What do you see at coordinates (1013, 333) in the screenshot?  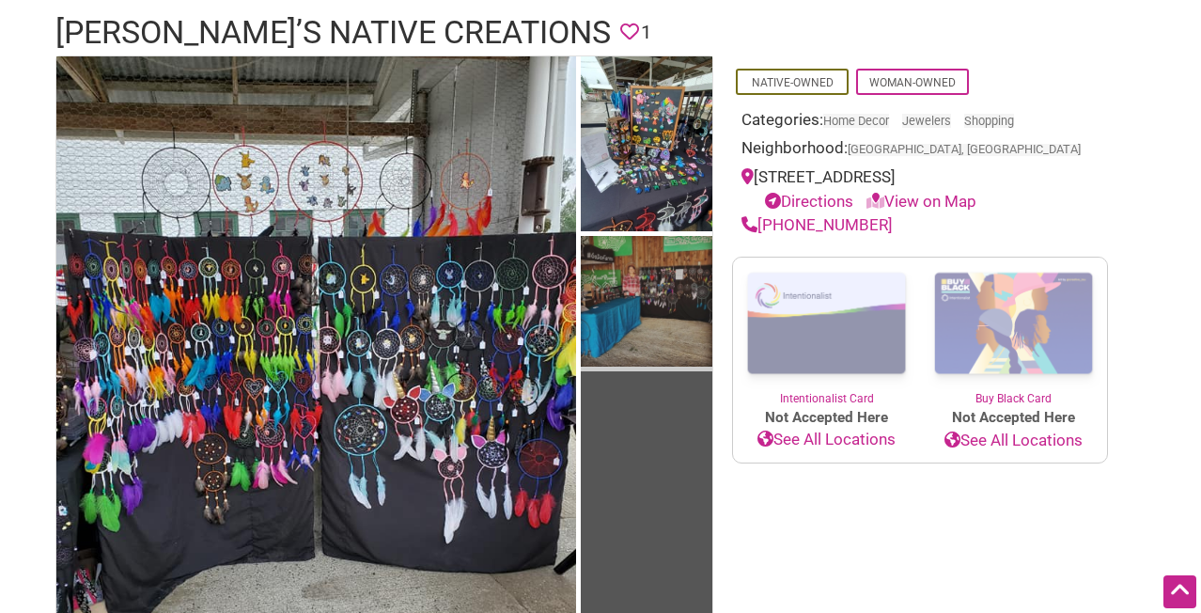 I see `a: Buy Black Card` at bounding box center [1013, 333].